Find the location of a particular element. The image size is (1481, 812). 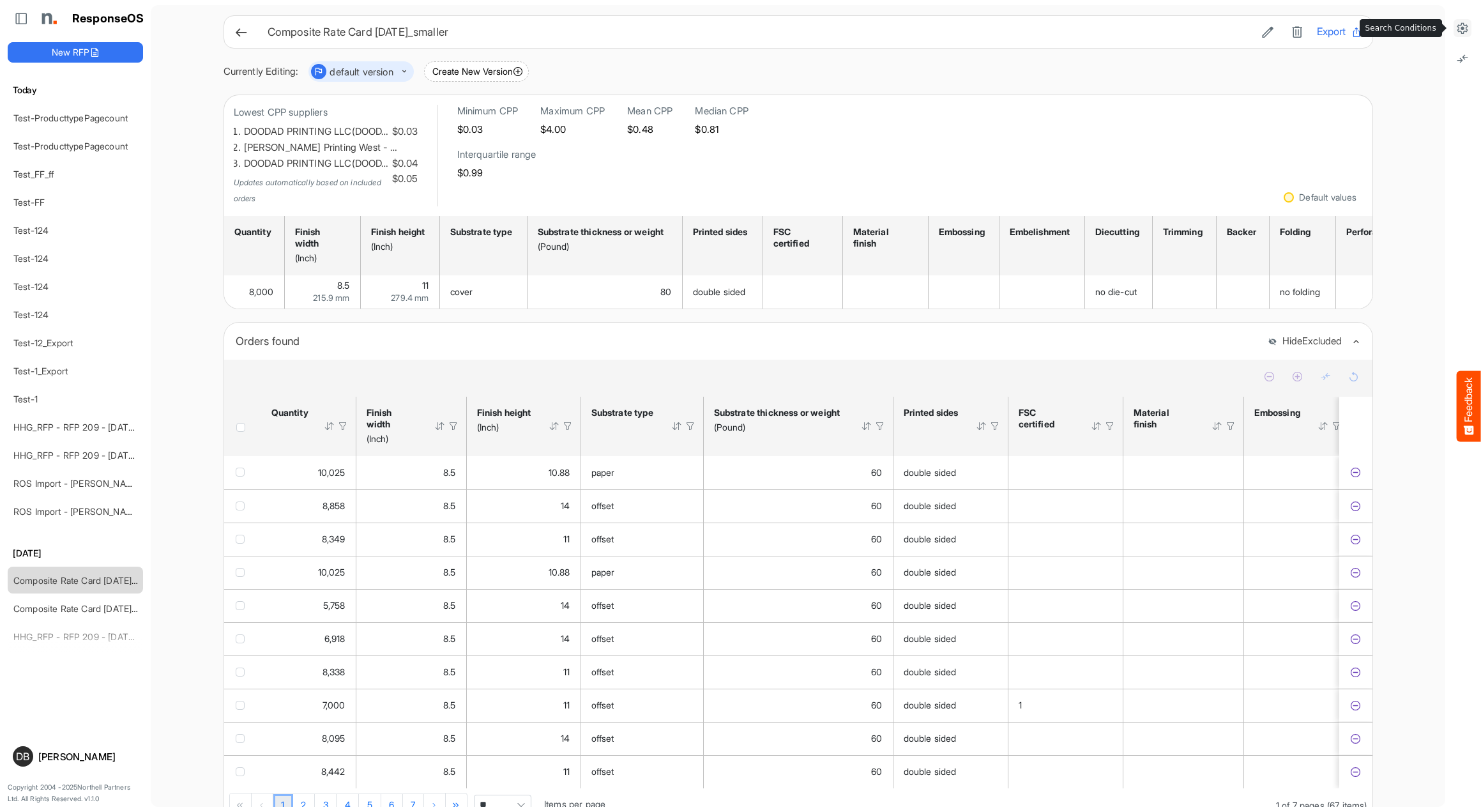

div: Finish height is located at coordinates (504, 412).